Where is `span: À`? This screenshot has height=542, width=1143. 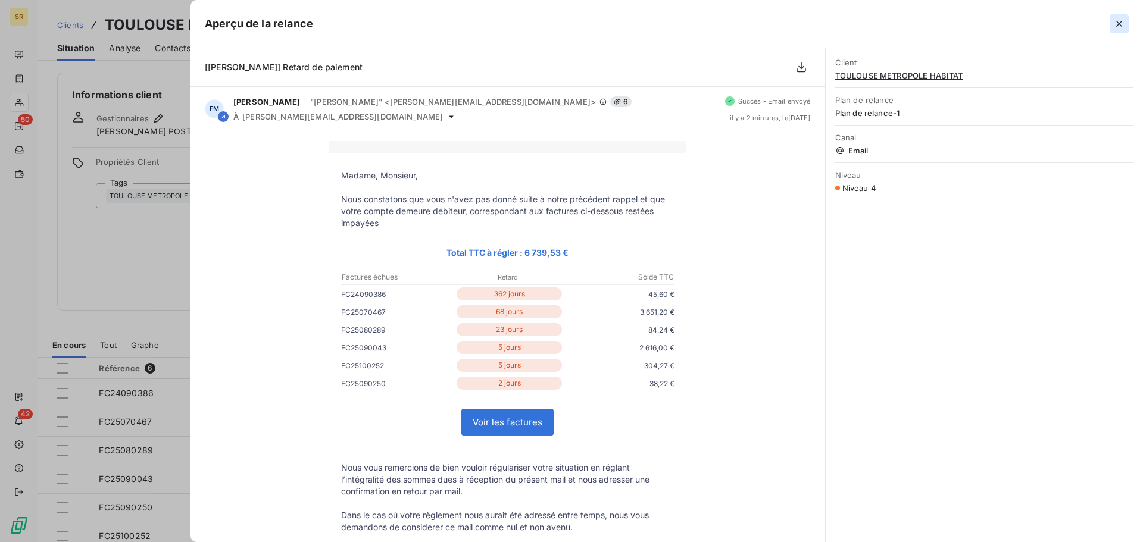 span: À is located at coordinates (236, 117).